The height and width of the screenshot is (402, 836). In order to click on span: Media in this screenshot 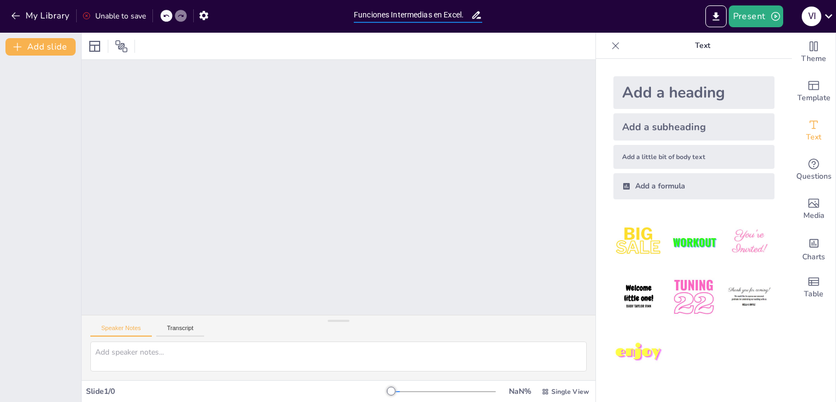, I will do `click(813, 215)`.